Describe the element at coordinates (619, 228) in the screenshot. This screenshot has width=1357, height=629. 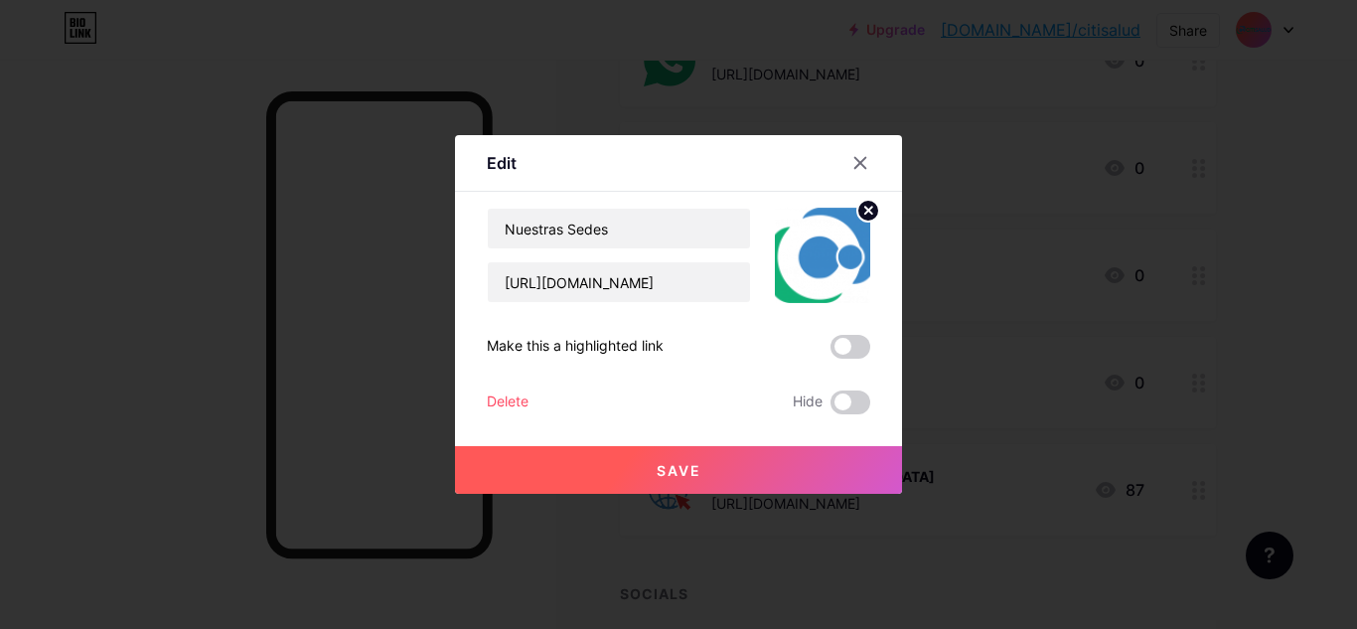
I see `input: Title` at that location.